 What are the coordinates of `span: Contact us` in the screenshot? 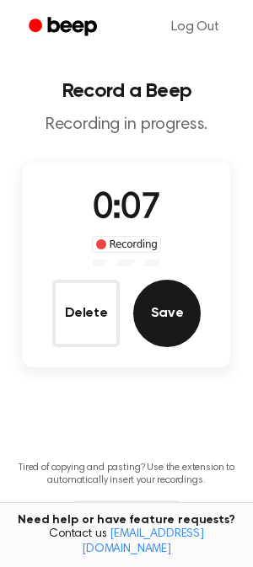 It's located at (126, 542).